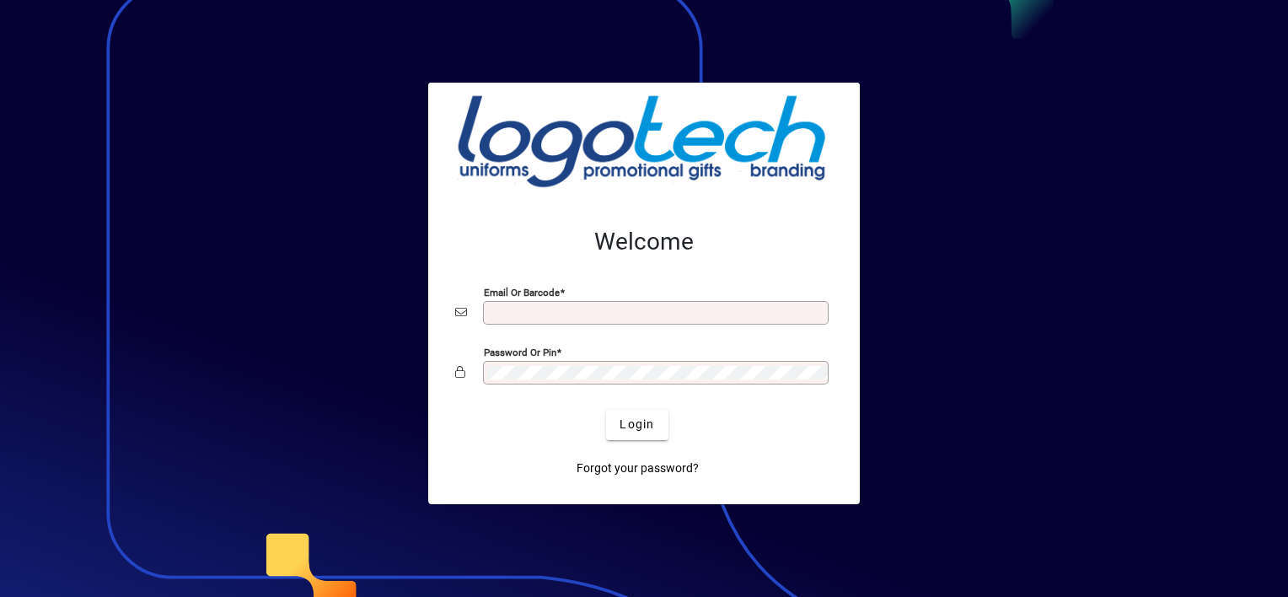 The width and height of the screenshot is (1288, 597). What do you see at coordinates (644, 242) in the screenshot?
I see `h2: Welcome` at bounding box center [644, 242].